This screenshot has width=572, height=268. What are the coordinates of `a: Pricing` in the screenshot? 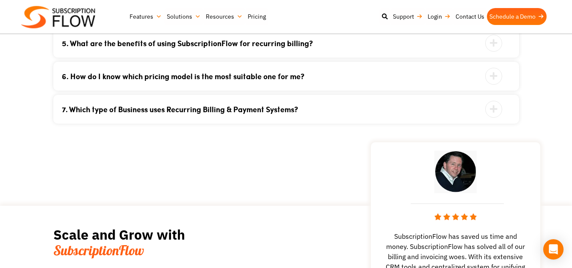 It's located at (256, 16).